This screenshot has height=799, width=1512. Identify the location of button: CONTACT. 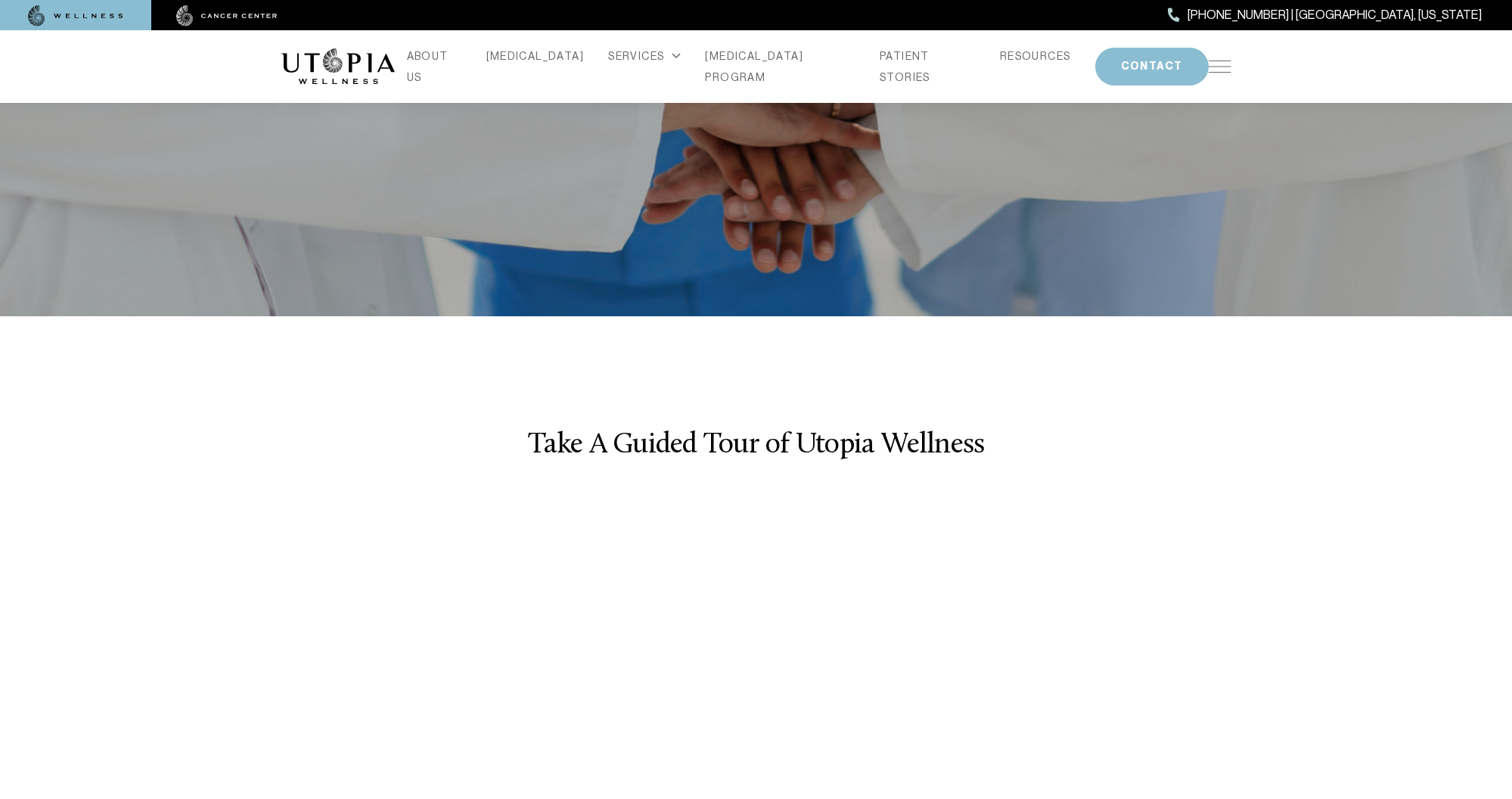
(1152, 67).